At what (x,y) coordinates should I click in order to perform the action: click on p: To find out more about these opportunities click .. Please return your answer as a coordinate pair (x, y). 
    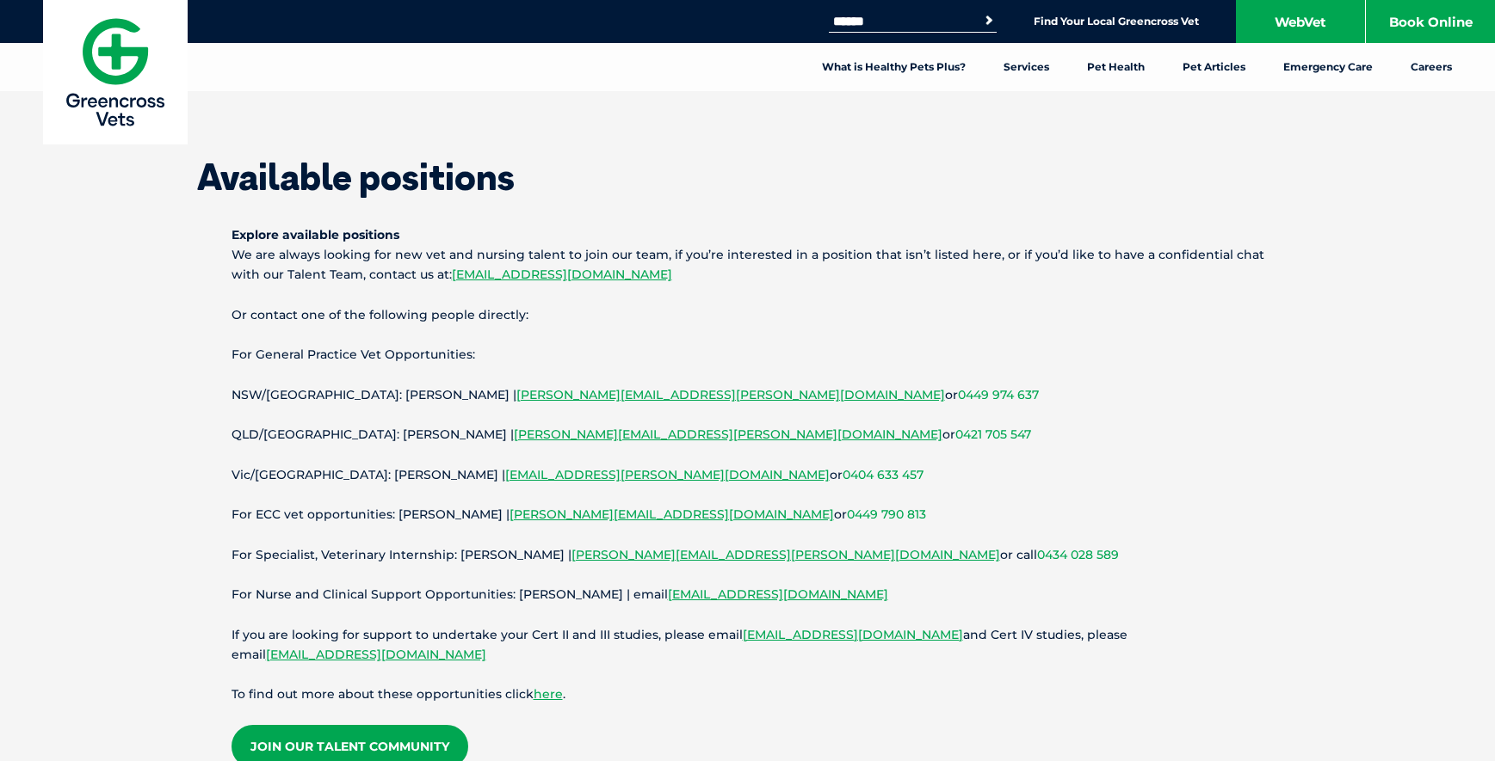
    Looking at the image, I should click on (748, 694).